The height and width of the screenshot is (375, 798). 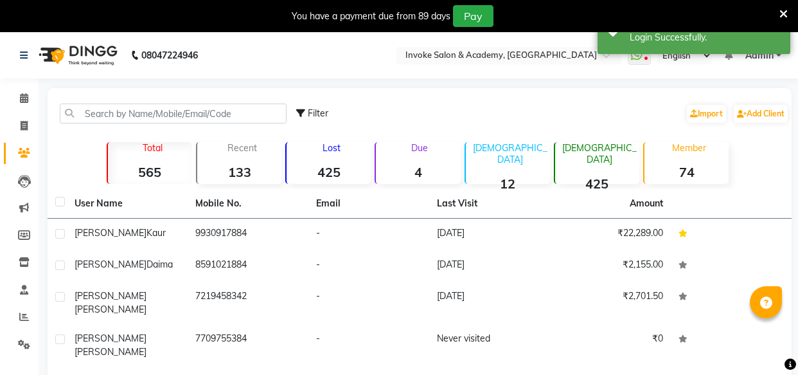 I want to click on td: 8591021884, so click(x=248, y=265).